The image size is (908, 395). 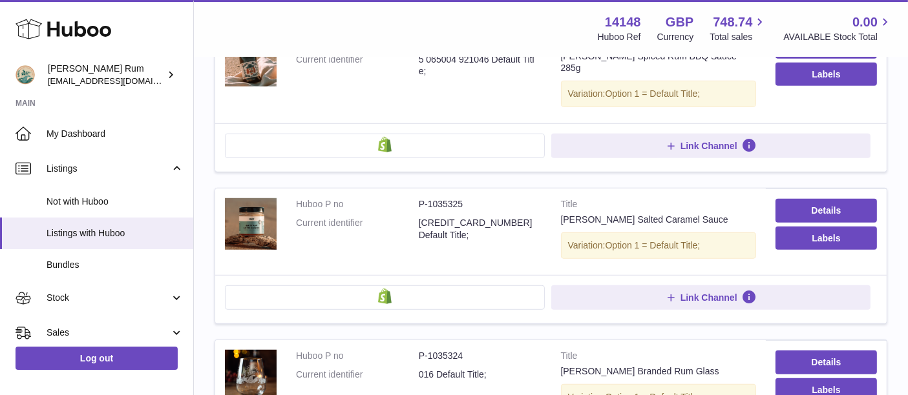 I want to click on span: 748.74, so click(x=732, y=22).